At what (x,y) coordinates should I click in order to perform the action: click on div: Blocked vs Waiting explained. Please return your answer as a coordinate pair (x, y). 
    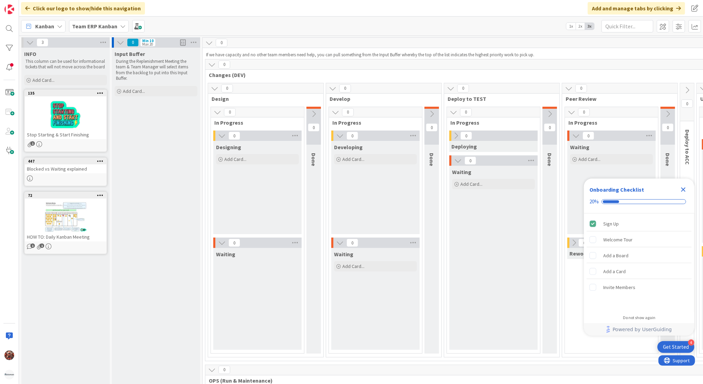
    Looking at the image, I should click on (66, 169).